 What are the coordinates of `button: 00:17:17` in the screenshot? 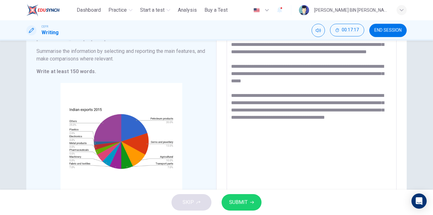 It's located at (347, 30).